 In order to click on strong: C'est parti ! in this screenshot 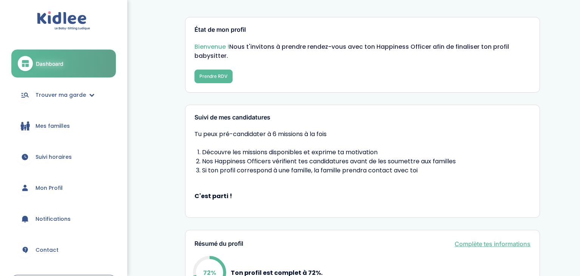, I will do `click(363, 196)`.